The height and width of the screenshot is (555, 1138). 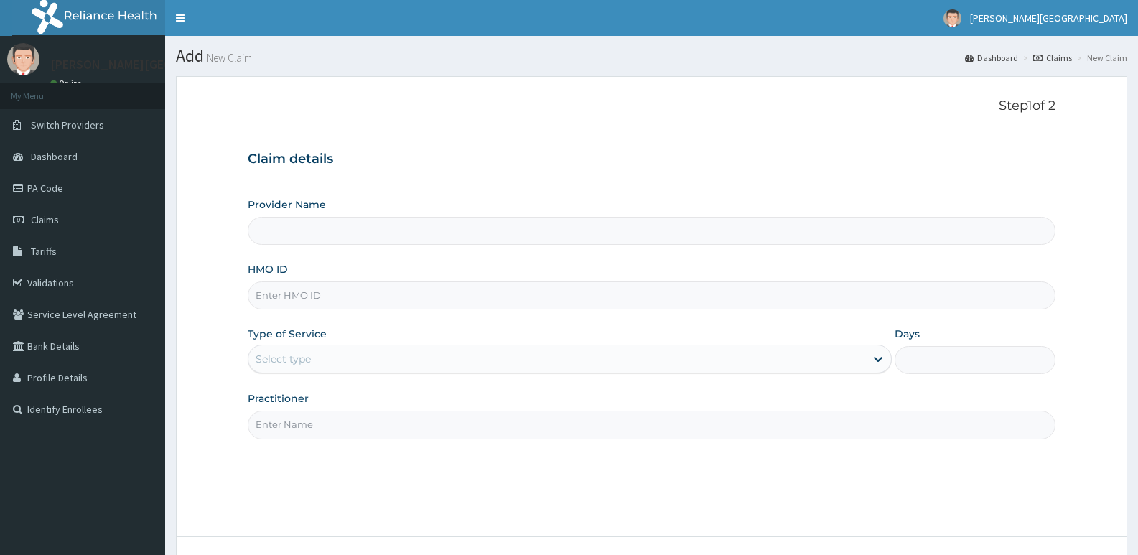 What do you see at coordinates (1100, 57) in the screenshot?
I see `li: New Claim` at bounding box center [1100, 57].